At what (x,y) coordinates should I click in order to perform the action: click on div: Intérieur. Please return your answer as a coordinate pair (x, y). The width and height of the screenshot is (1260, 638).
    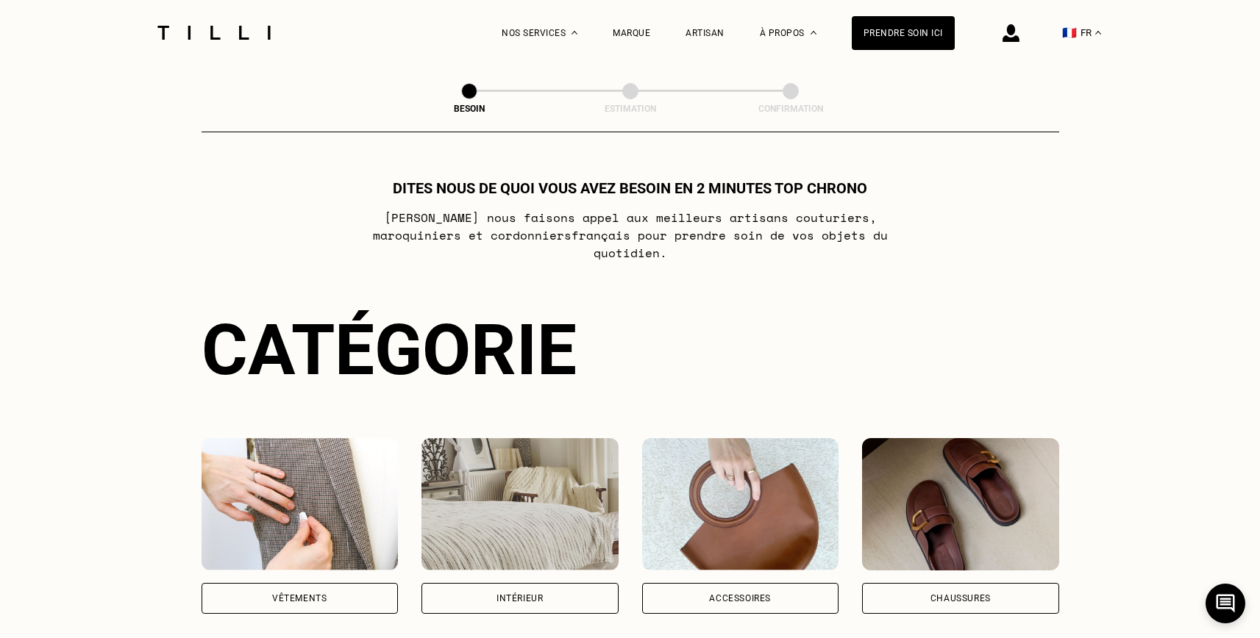
    Looking at the image, I should click on (519, 599).